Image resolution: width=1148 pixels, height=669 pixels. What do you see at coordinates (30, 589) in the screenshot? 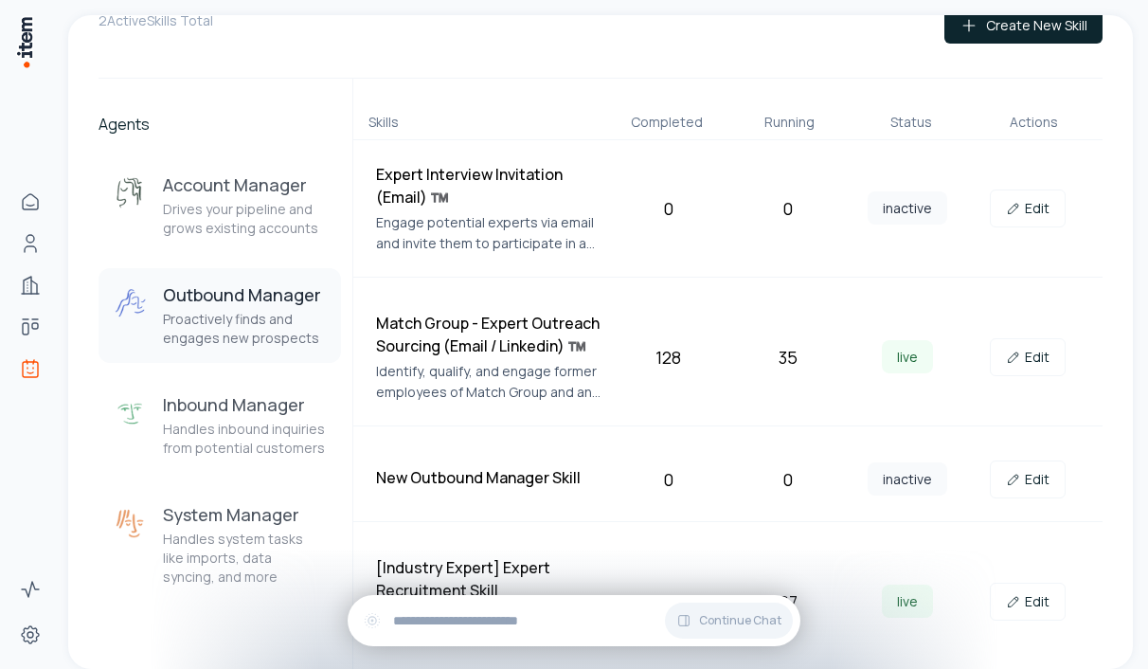
I see `a: Activity` at bounding box center [30, 589].